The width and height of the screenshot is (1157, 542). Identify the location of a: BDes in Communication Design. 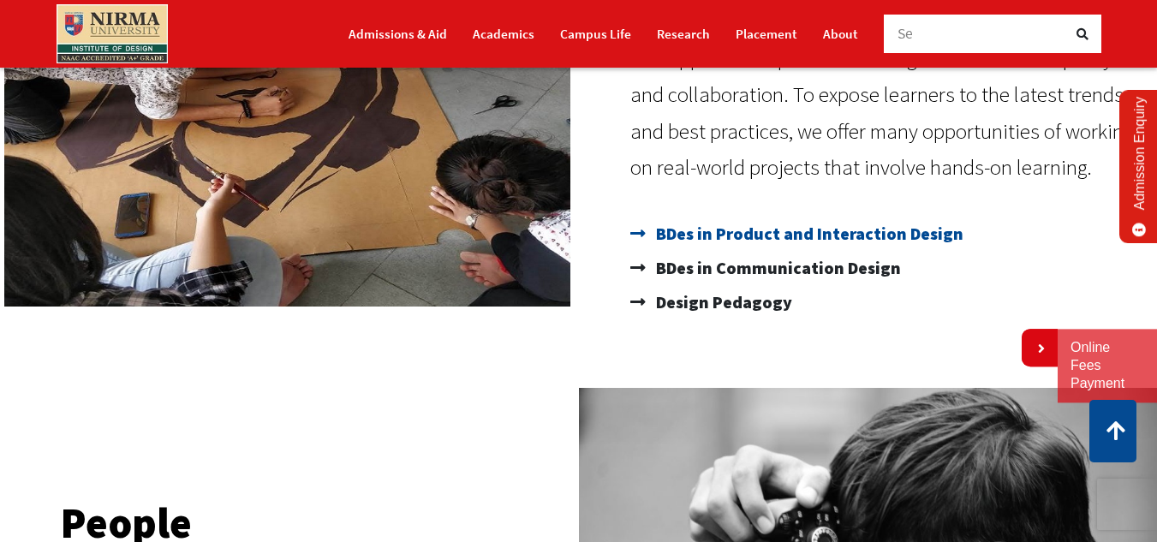
(885, 268).